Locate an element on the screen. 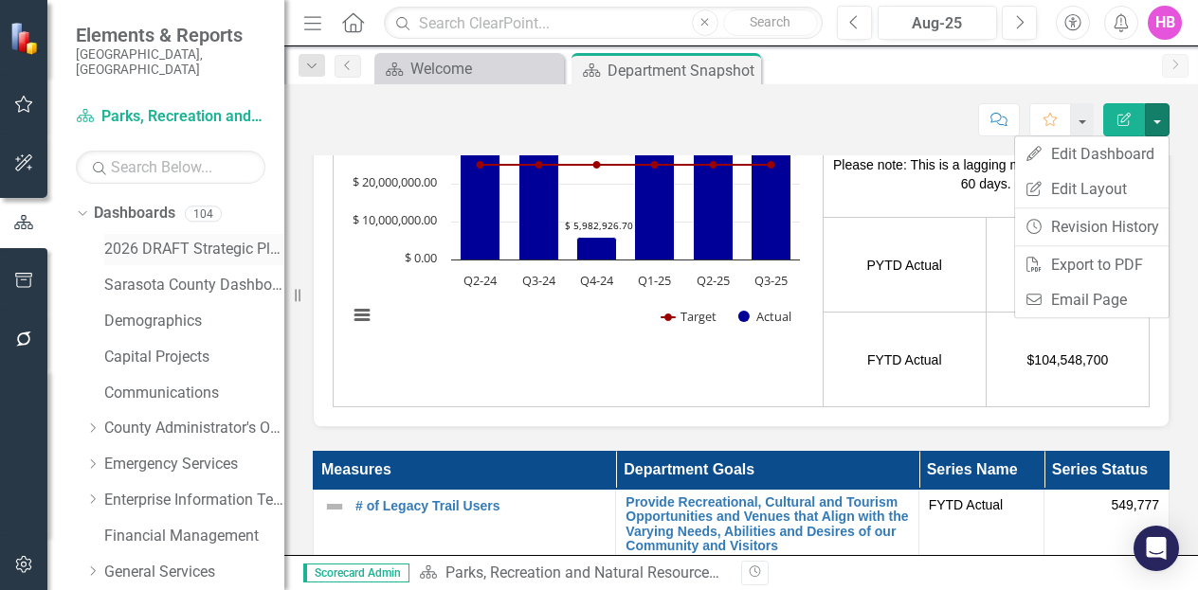 Image resolution: width=1198 pixels, height=590 pixels. text: Q2-25 is located at coordinates (713, 280).